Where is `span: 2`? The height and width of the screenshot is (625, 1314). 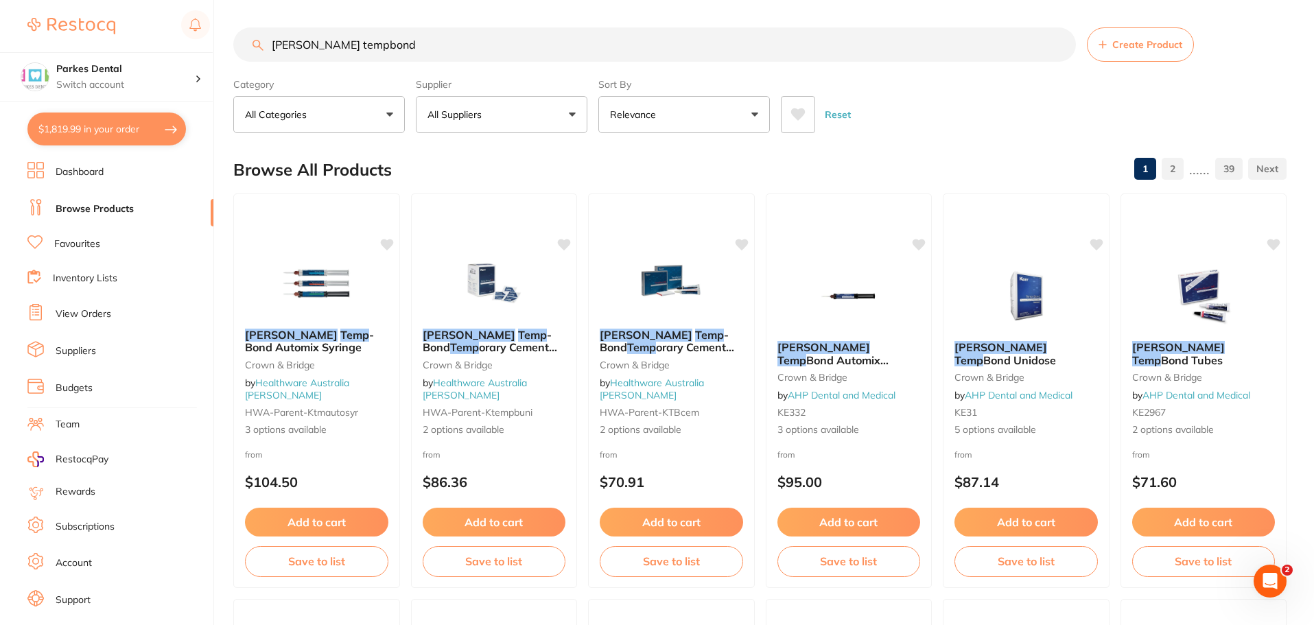
span: 2 is located at coordinates (1287, 570).